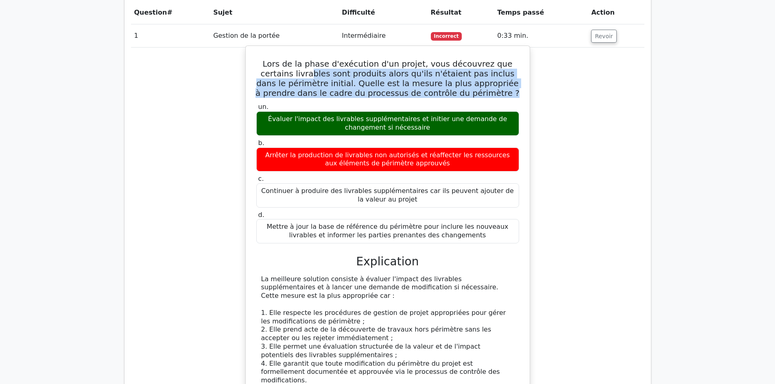 The image size is (775, 384). What do you see at coordinates (387, 159) in the screenshot?
I see `font: Arrêter la production de livrables non autorisés et réaffecter les ressources aux éléments de pér...` at bounding box center [387, 159].